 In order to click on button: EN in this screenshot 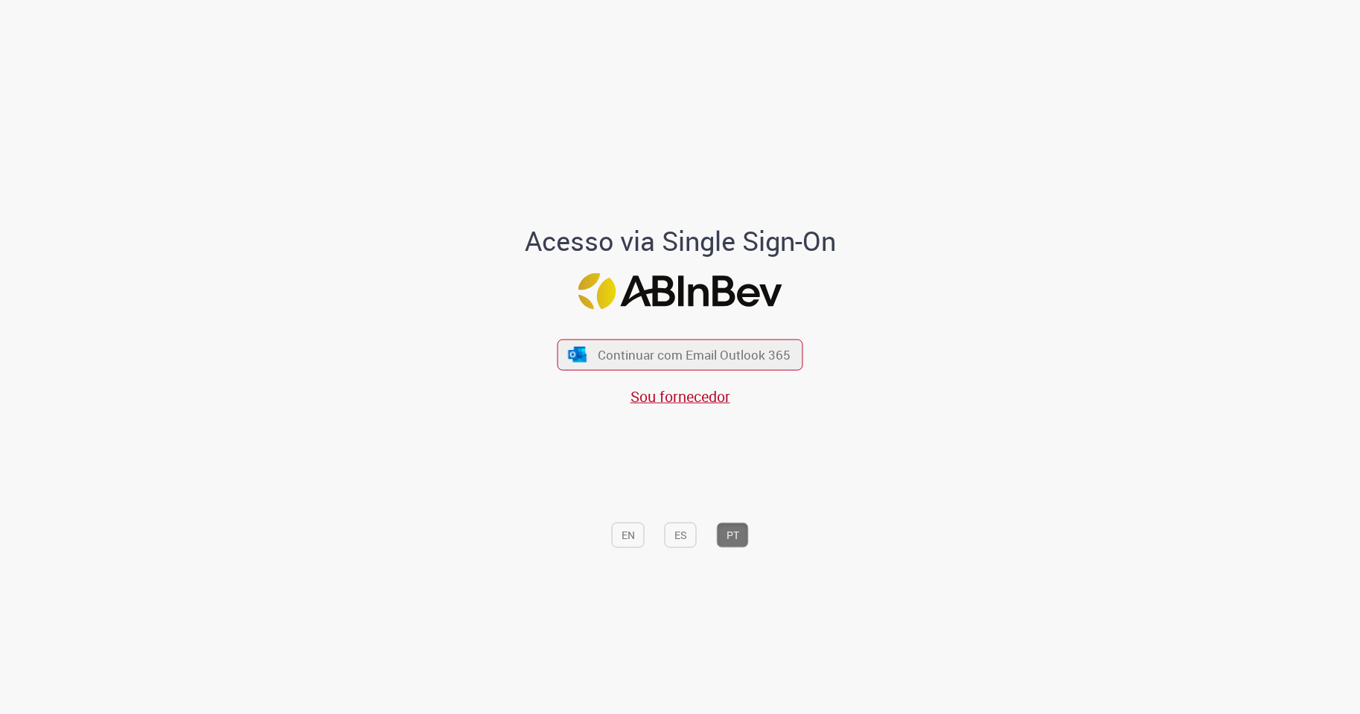, I will do `click(628, 534)`.